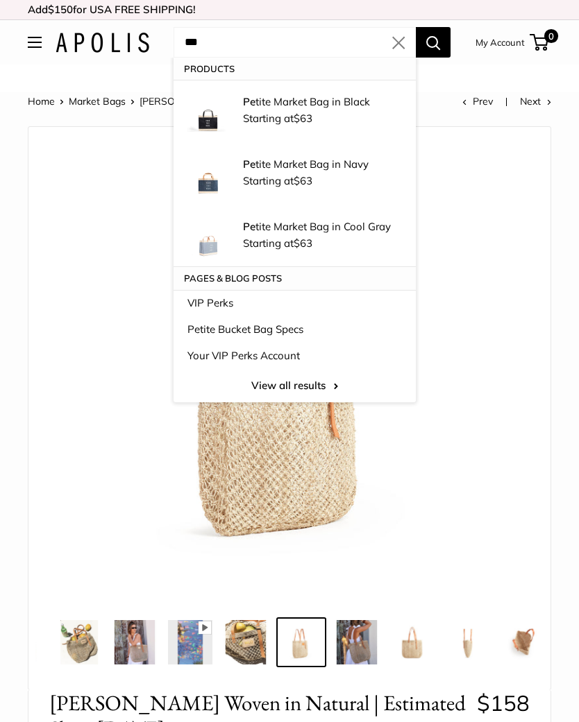 This screenshot has width=579, height=722. What do you see at coordinates (539, 42) in the screenshot?
I see `a: 0` at bounding box center [539, 42].